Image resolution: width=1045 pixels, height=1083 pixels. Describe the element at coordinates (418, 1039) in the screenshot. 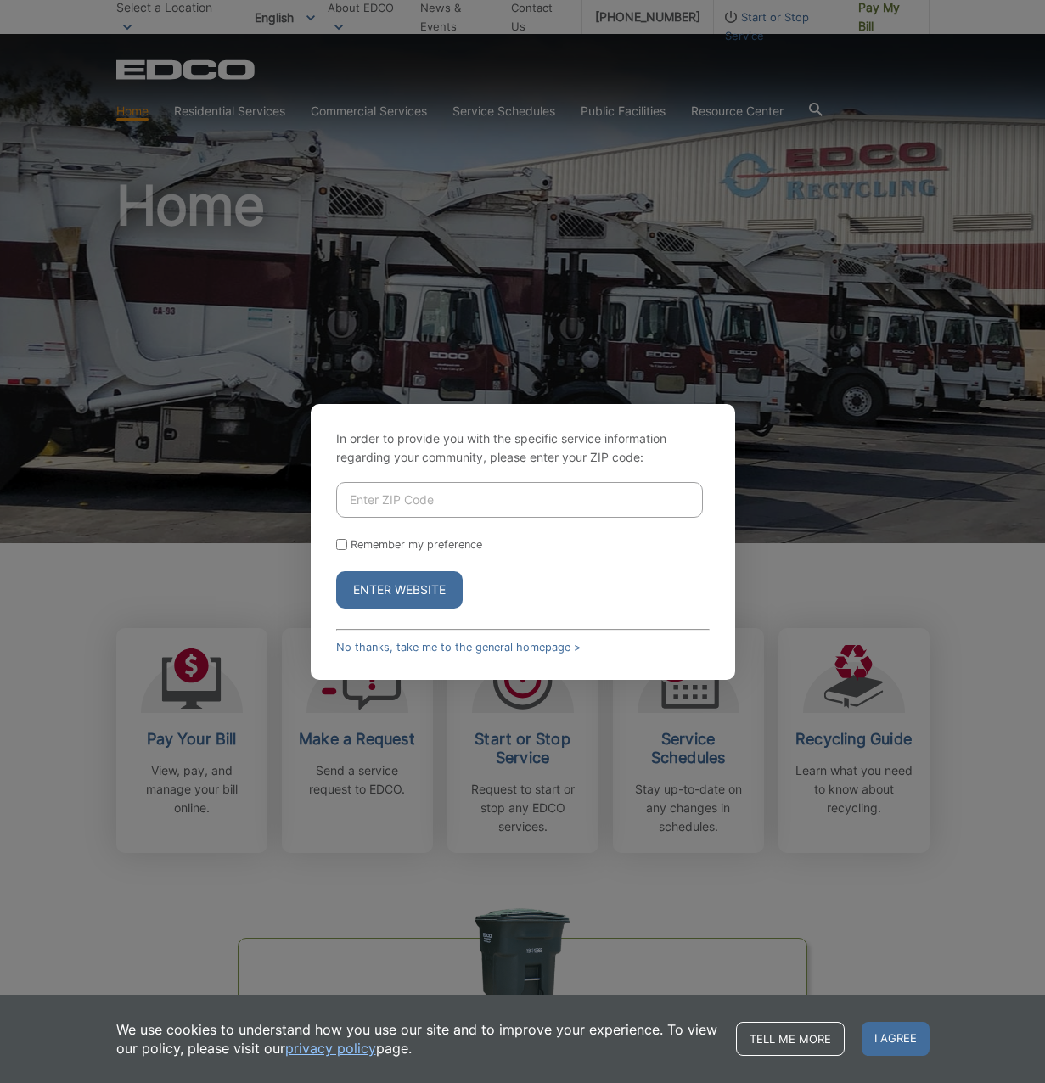

I see `p: We use cookies to understand how you use our site and to improve your experience. To view our pol...` at that location.